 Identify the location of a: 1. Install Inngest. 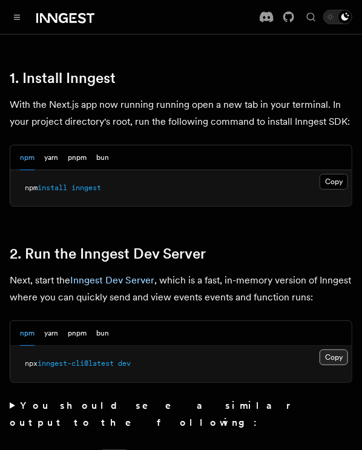
(62, 78).